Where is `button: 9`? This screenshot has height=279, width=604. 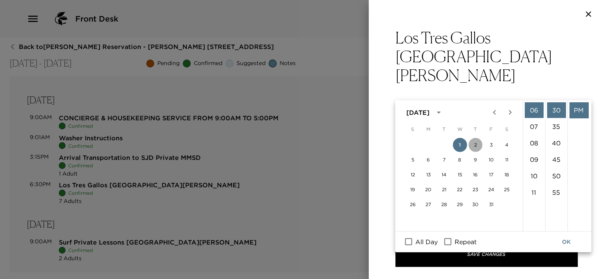 button: 9 is located at coordinates (475, 160).